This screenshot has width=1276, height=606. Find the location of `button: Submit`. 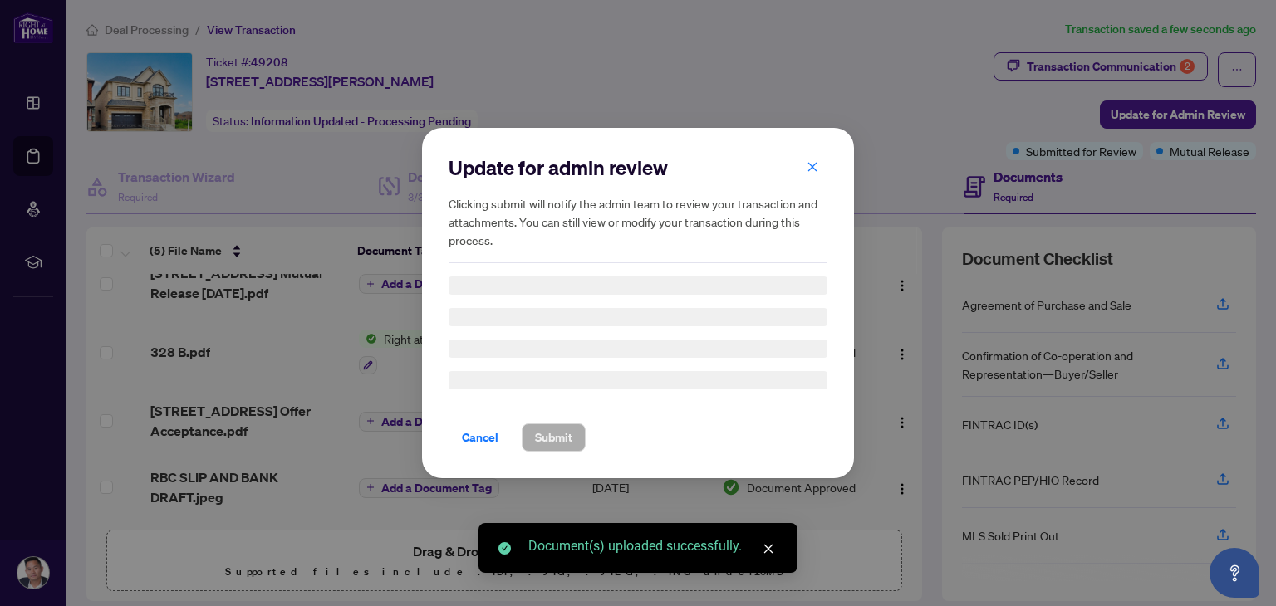

button: Submit is located at coordinates (553, 438).